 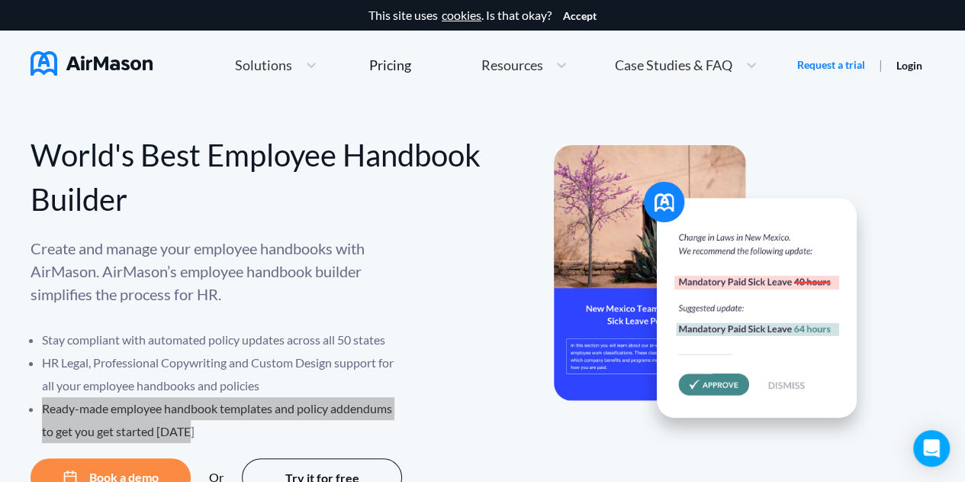 What do you see at coordinates (511, 65) in the screenshot?
I see `span: Resources` at bounding box center [511, 65].